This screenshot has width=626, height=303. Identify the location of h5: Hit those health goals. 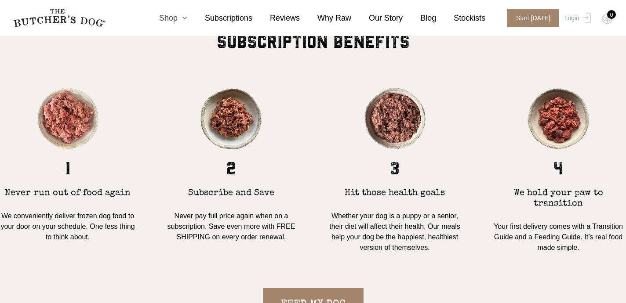
(395, 193).